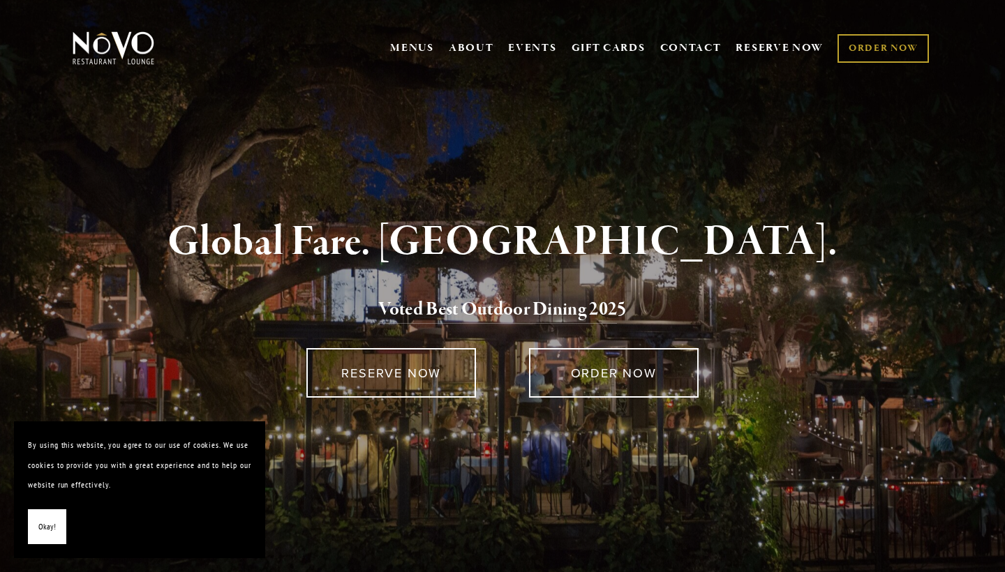 The width and height of the screenshot is (1005, 572). I want to click on a: GIFT CARDS, so click(609, 48).